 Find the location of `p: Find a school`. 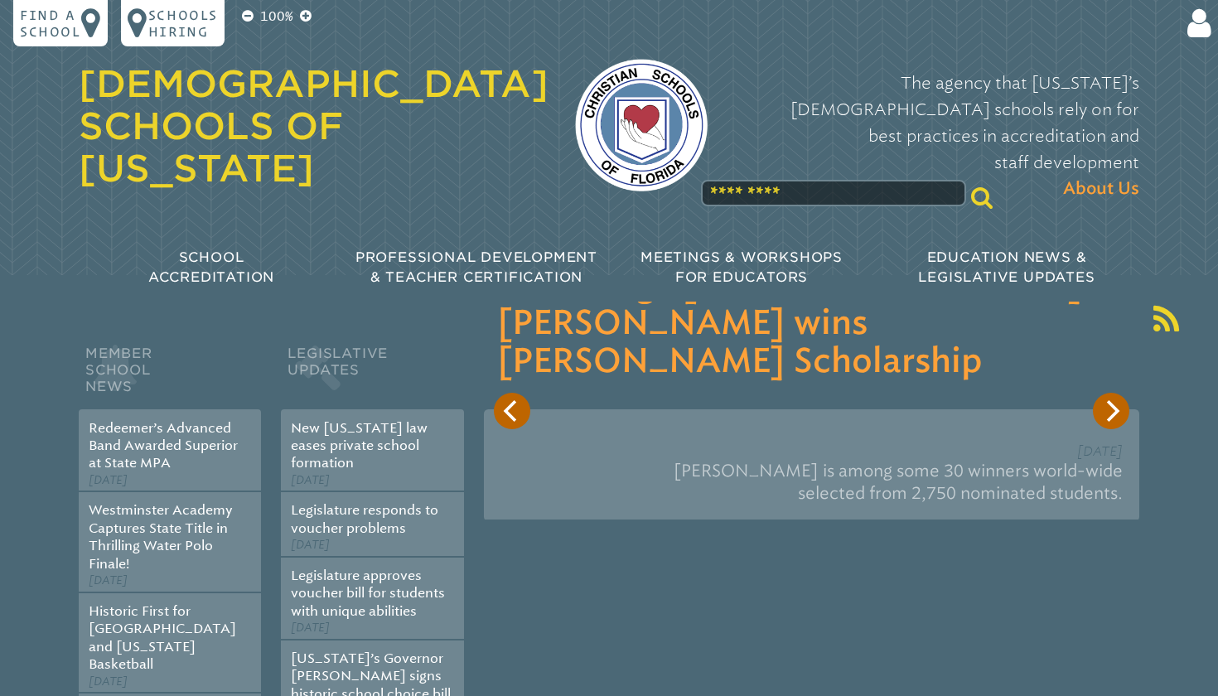

p: Find a school is located at coordinates (51, 23).